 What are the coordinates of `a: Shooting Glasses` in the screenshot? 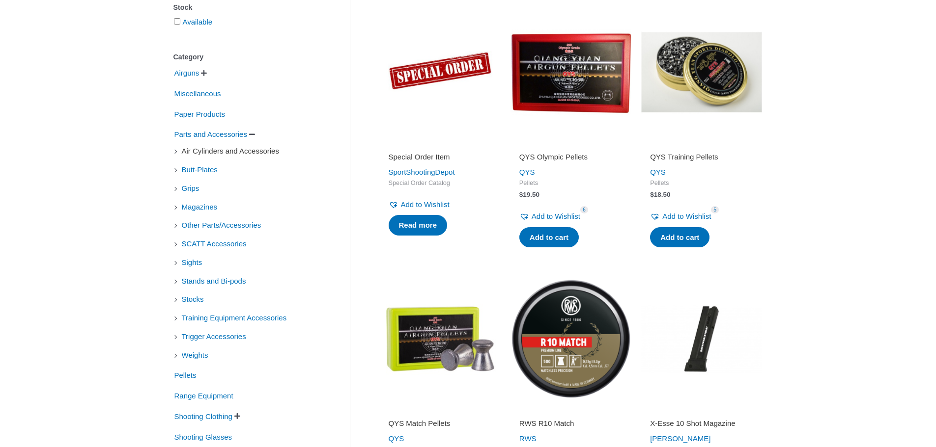 It's located at (203, 436).